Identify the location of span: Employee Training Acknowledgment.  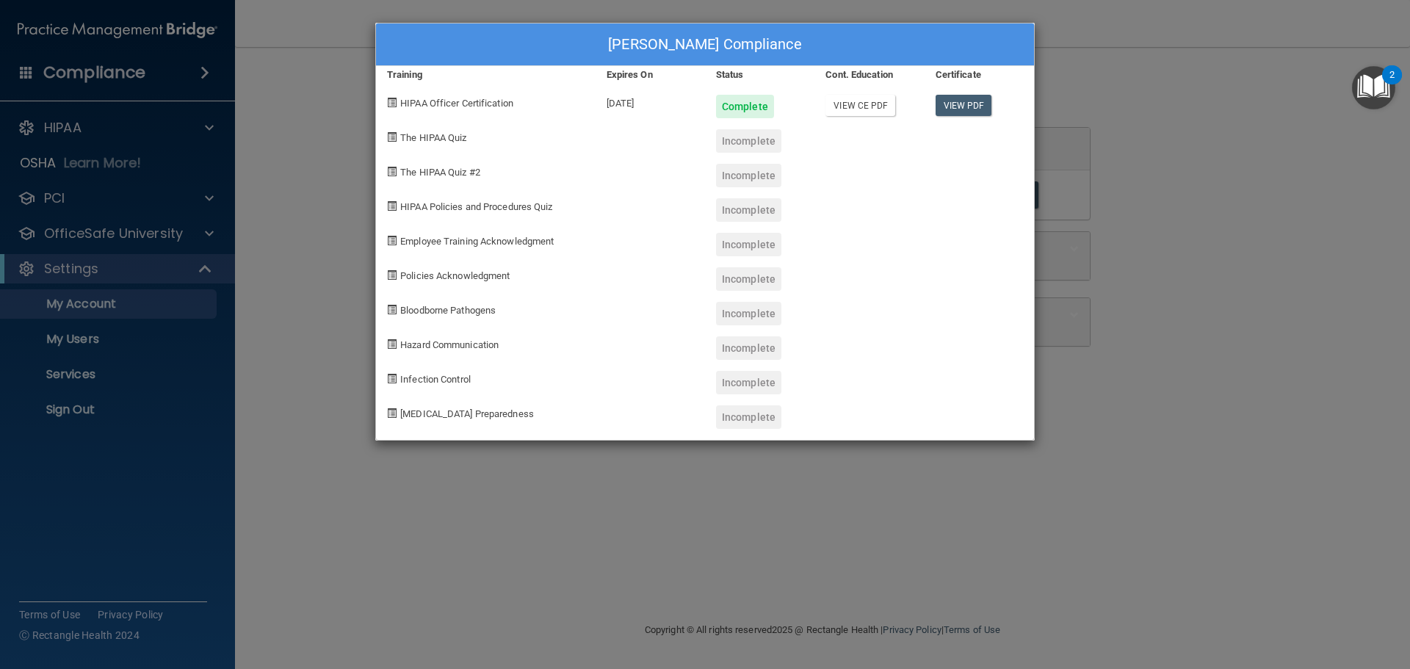
(477, 241).